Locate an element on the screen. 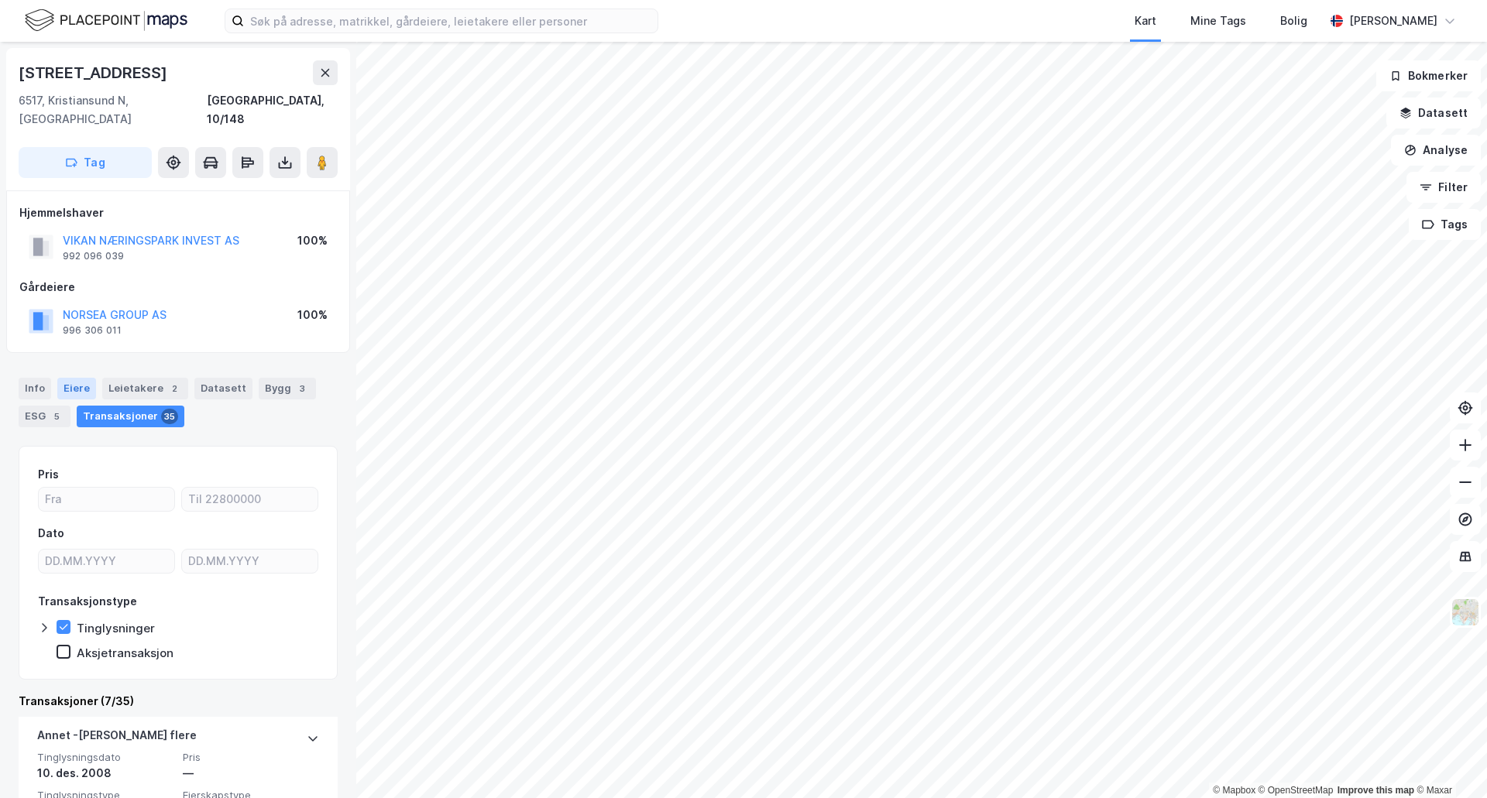 Image resolution: width=1487 pixels, height=798 pixels. a: OpenStreetMap is located at coordinates (1296, 791).